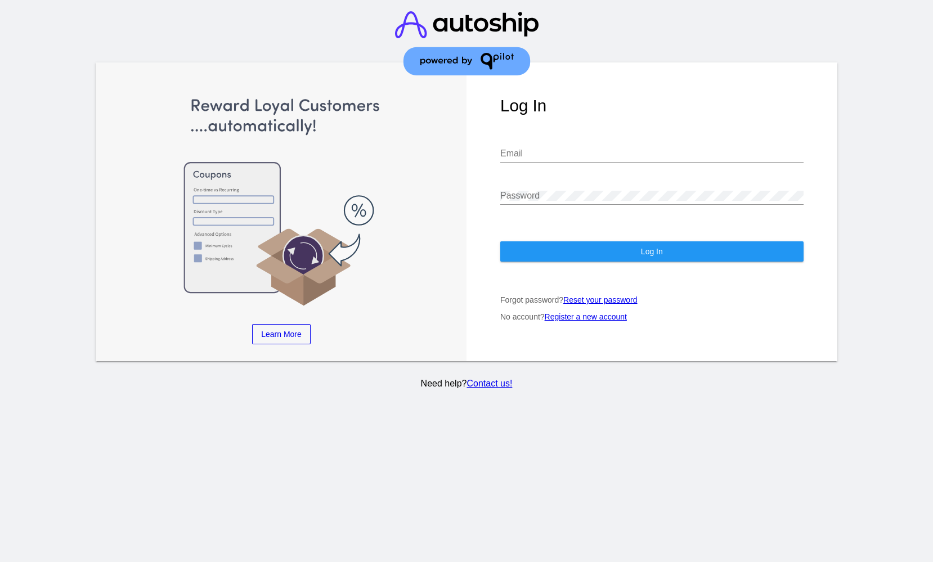  Describe the element at coordinates (281, 334) in the screenshot. I see `a: Learn More` at that location.